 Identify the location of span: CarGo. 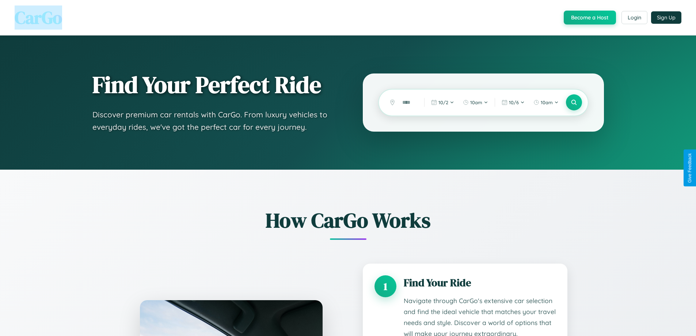
(38, 18).